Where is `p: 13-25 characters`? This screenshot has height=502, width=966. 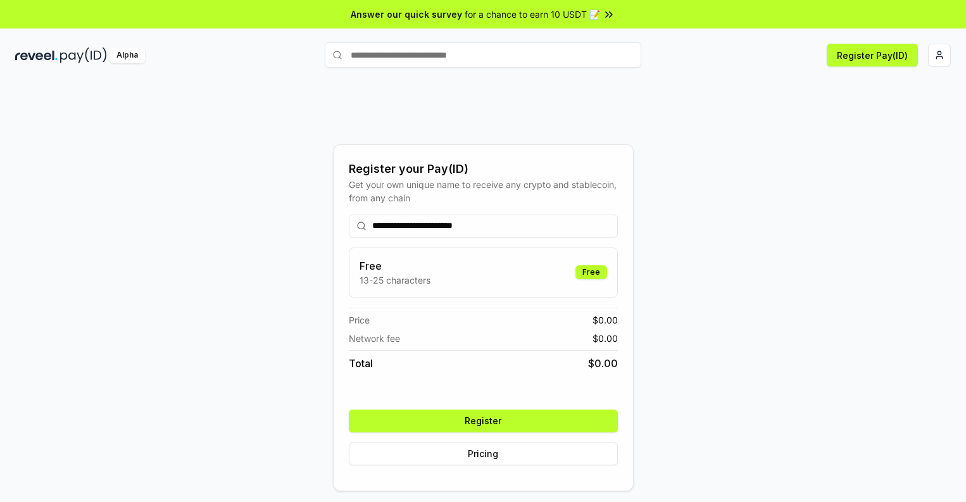 p: 13-25 characters is located at coordinates (395, 280).